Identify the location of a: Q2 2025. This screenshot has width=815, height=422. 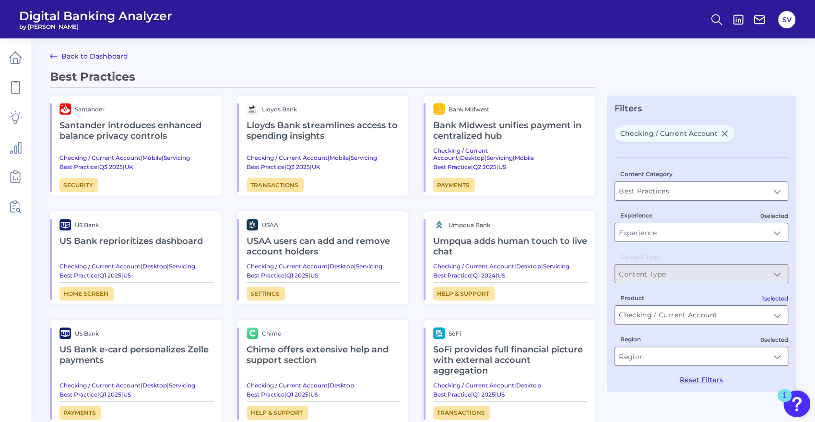
(484, 166).